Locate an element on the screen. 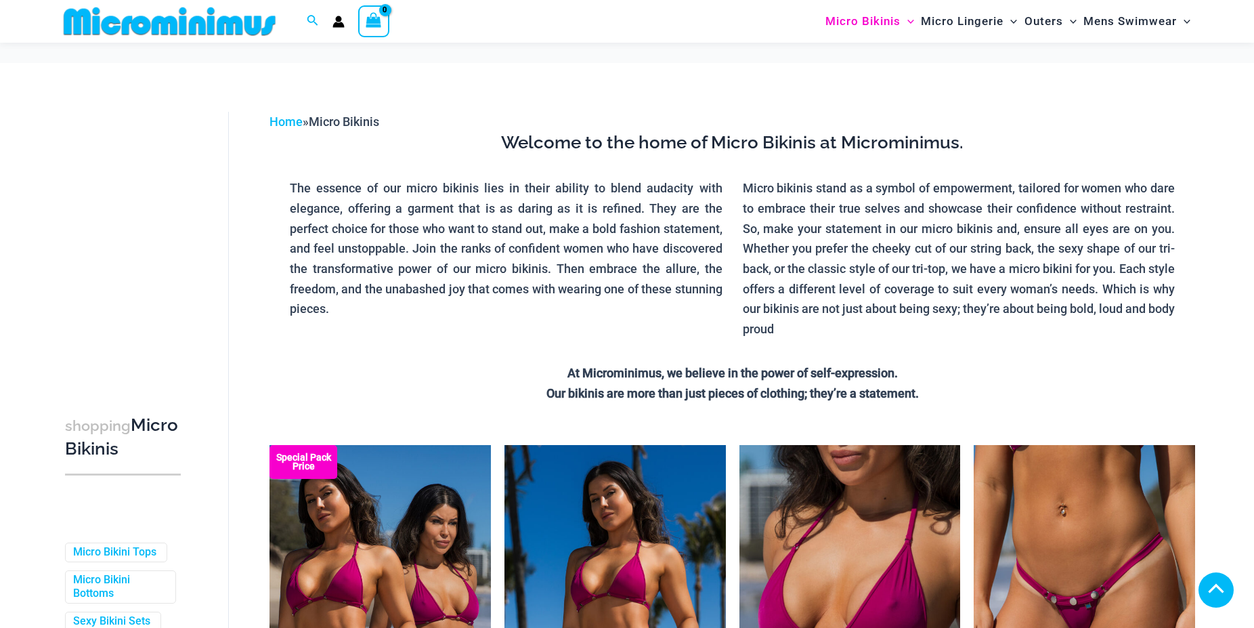 Image resolution: width=1254 pixels, height=628 pixels. h3: Micro Bikinis is located at coordinates (123, 437).